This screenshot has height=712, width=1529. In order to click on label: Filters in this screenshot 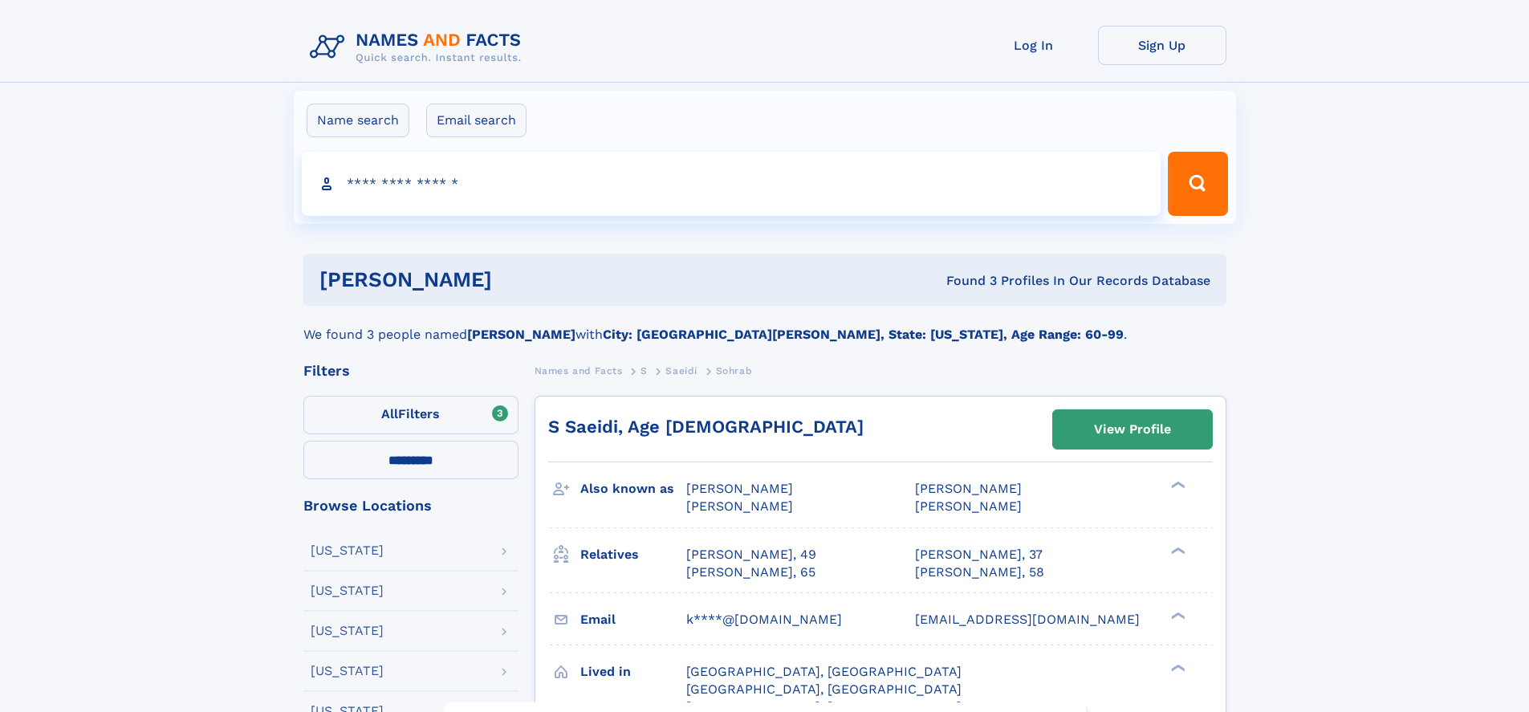, I will do `click(411, 415)`.